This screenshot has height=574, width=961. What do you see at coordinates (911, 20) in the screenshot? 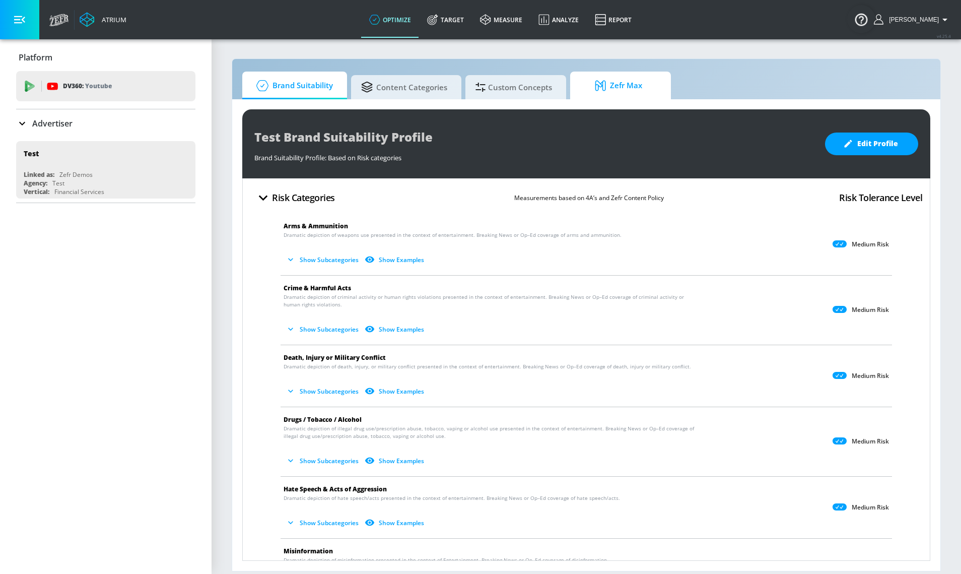
I see `span: login as: uyen.hoang@zefr.com` at bounding box center [911, 20].